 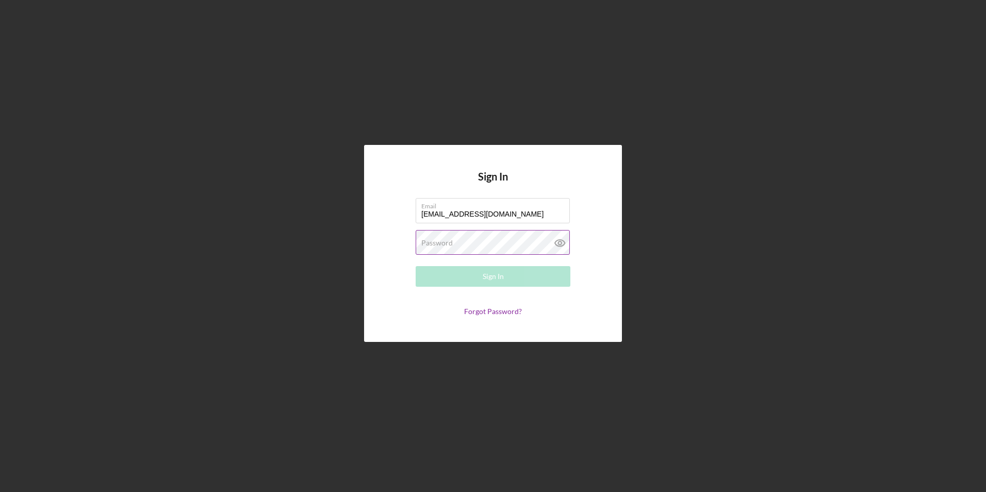 What do you see at coordinates (493, 184) in the screenshot?
I see `h4: Sign In` at bounding box center [493, 184].